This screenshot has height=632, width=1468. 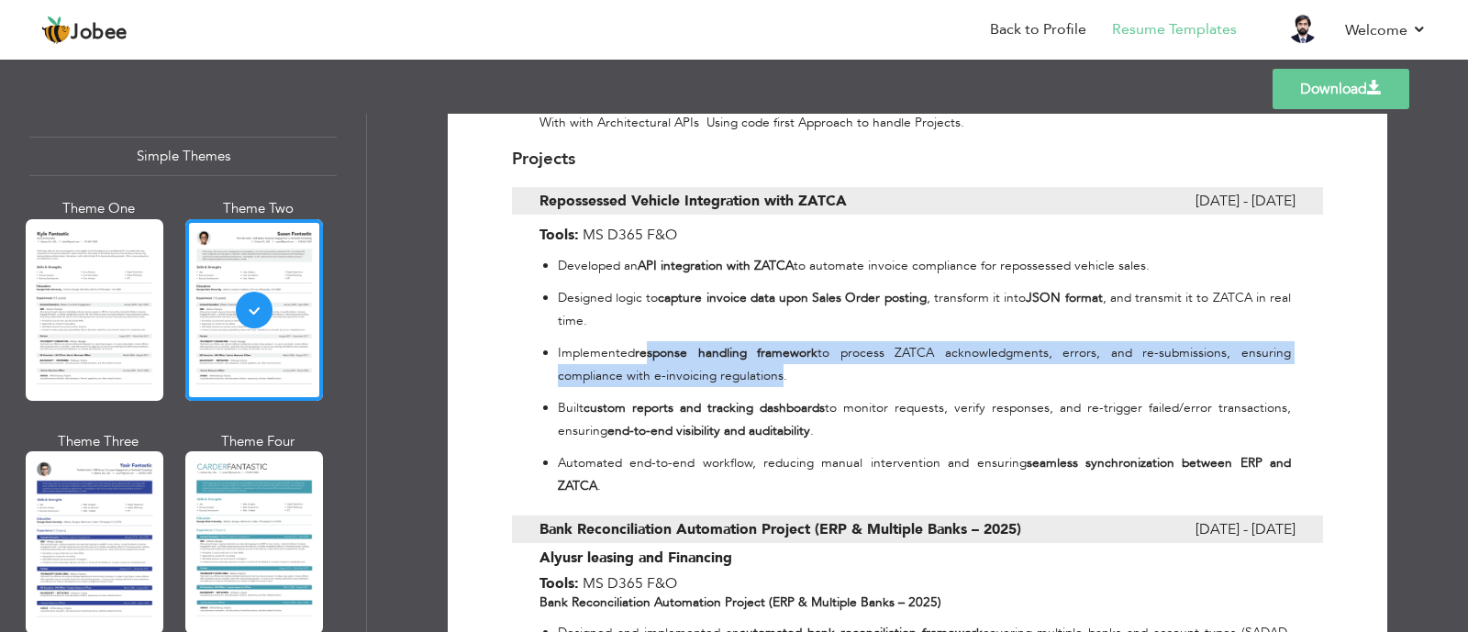 I want to click on span: Repossessed Vehicle Integration with ZATCA, so click(x=693, y=201).